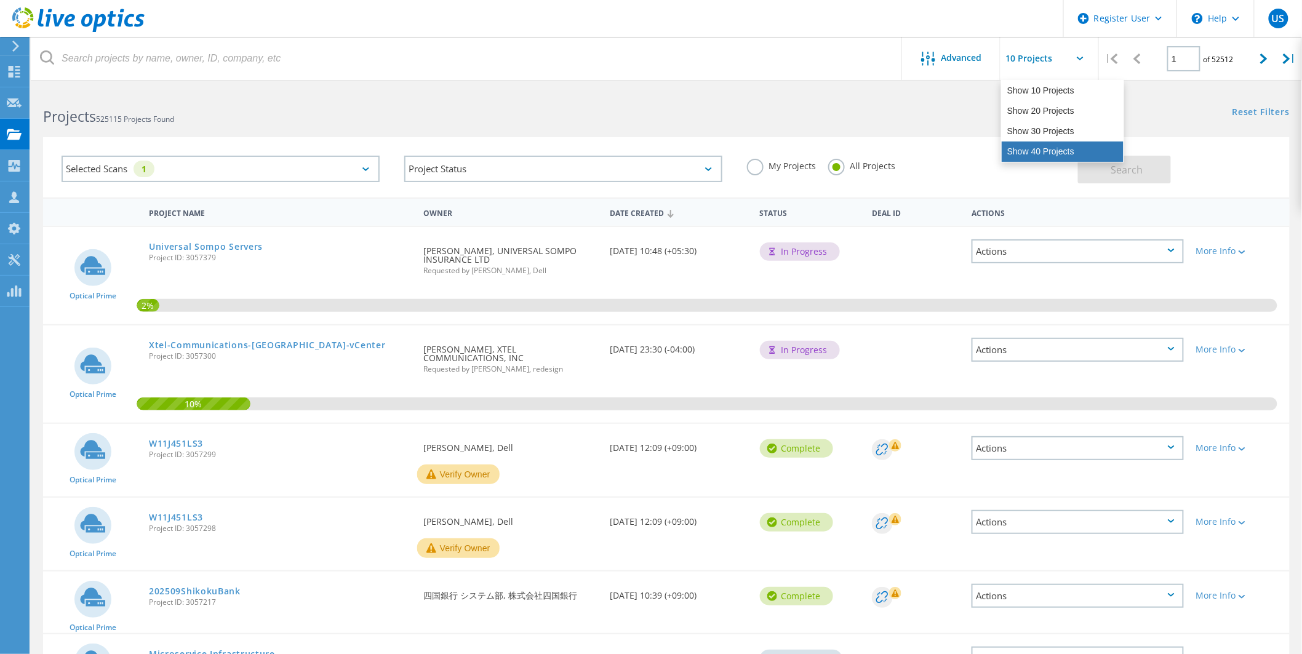  What do you see at coordinates (563, 169) in the screenshot?
I see `div: Project Status` at bounding box center [563, 169].